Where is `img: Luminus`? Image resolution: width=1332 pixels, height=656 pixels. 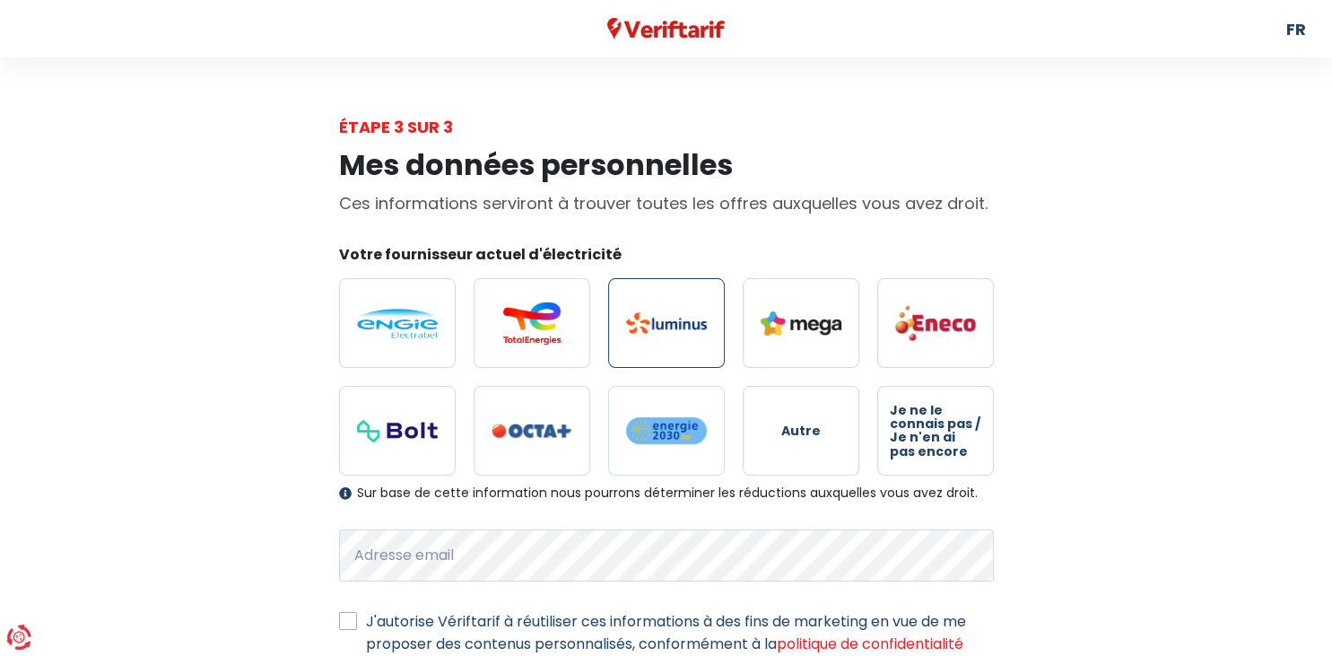
img: Luminus is located at coordinates (666, 323).